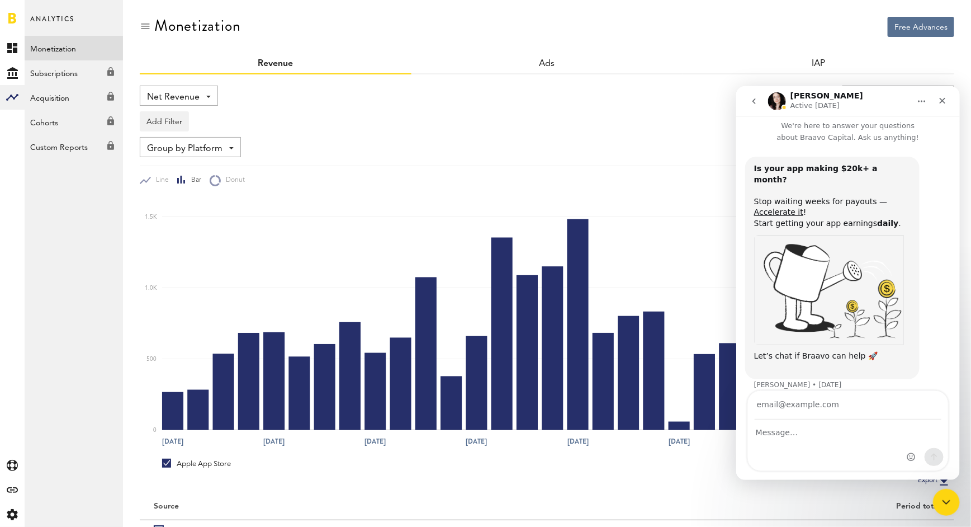 This screenshot has height=527, width=971. Describe the element at coordinates (112, 194) in the screenshot. I see `div: Alesia says…` at that location.